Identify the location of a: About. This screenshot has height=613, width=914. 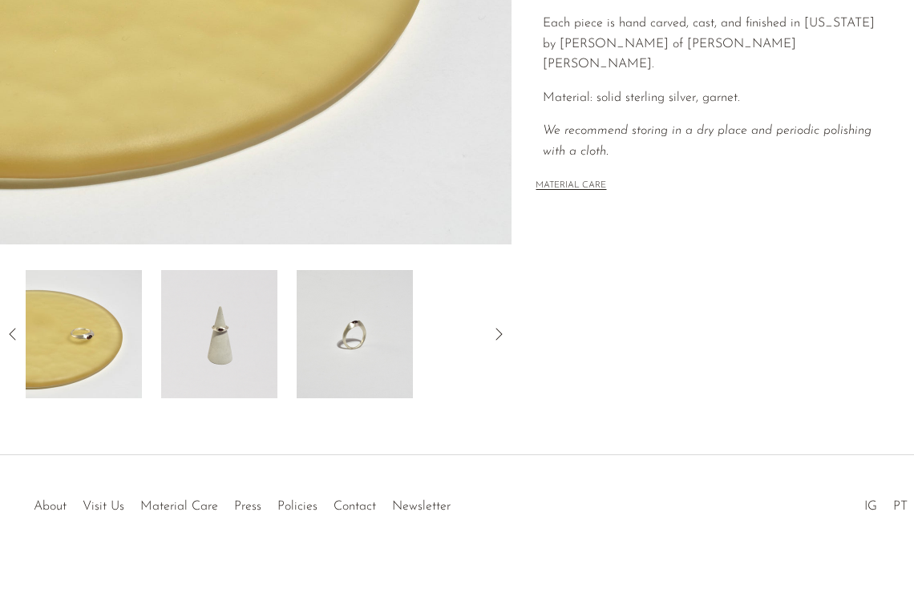
(50, 507).